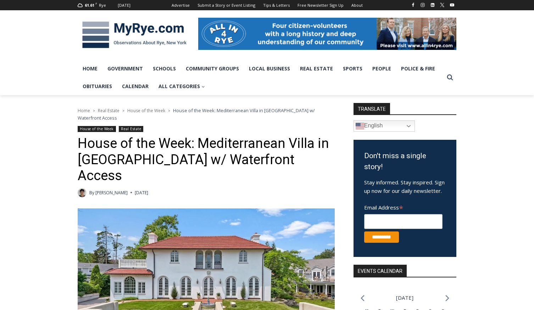  What do you see at coordinates (97, 86) in the screenshot?
I see `a: Obituaries` at bounding box center [97, 86].